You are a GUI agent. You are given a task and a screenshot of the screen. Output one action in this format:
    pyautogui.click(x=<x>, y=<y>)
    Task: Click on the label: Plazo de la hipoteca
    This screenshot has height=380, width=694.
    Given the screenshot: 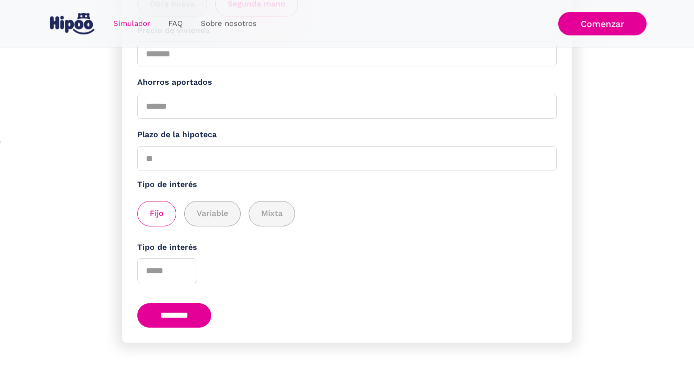 What is the action you would take?
    pyautogui.click(x=347, y=135)
    